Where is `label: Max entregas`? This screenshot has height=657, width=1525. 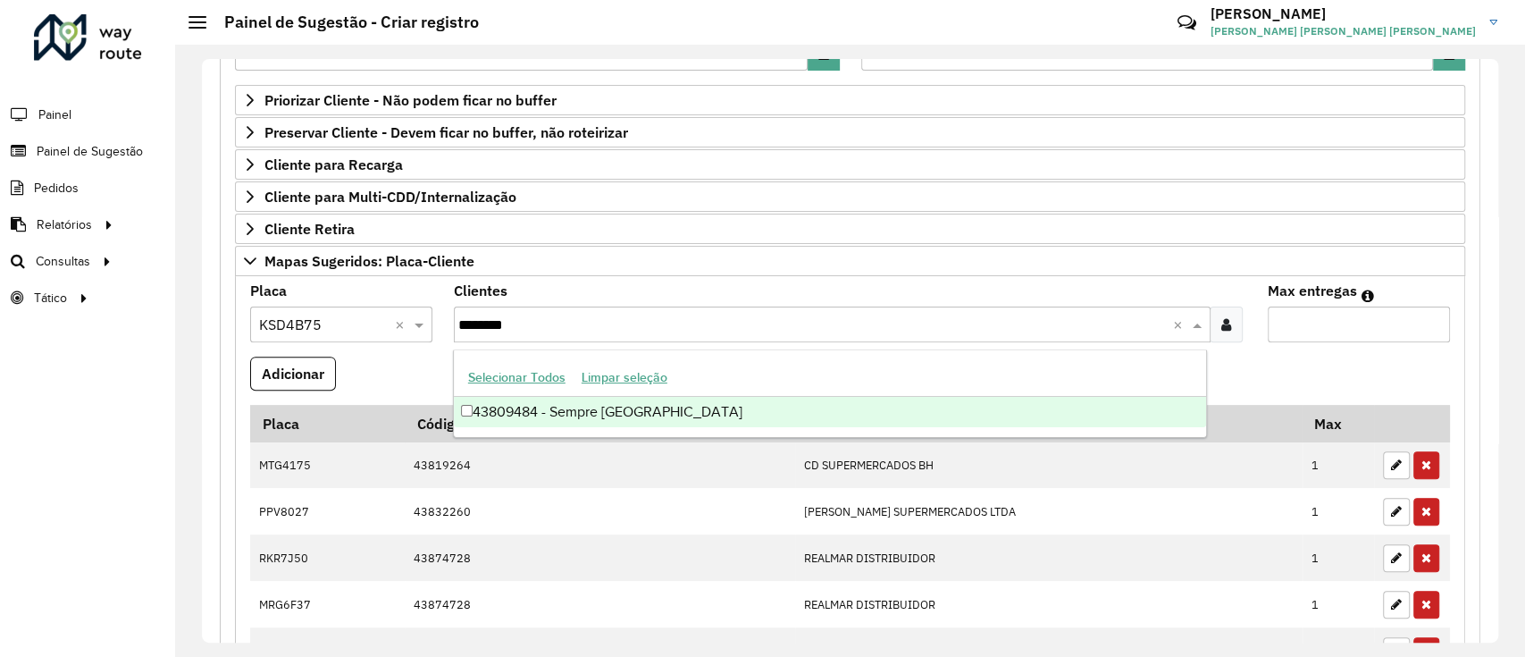
label: Max entregas is located at coordinates (1312, 290).